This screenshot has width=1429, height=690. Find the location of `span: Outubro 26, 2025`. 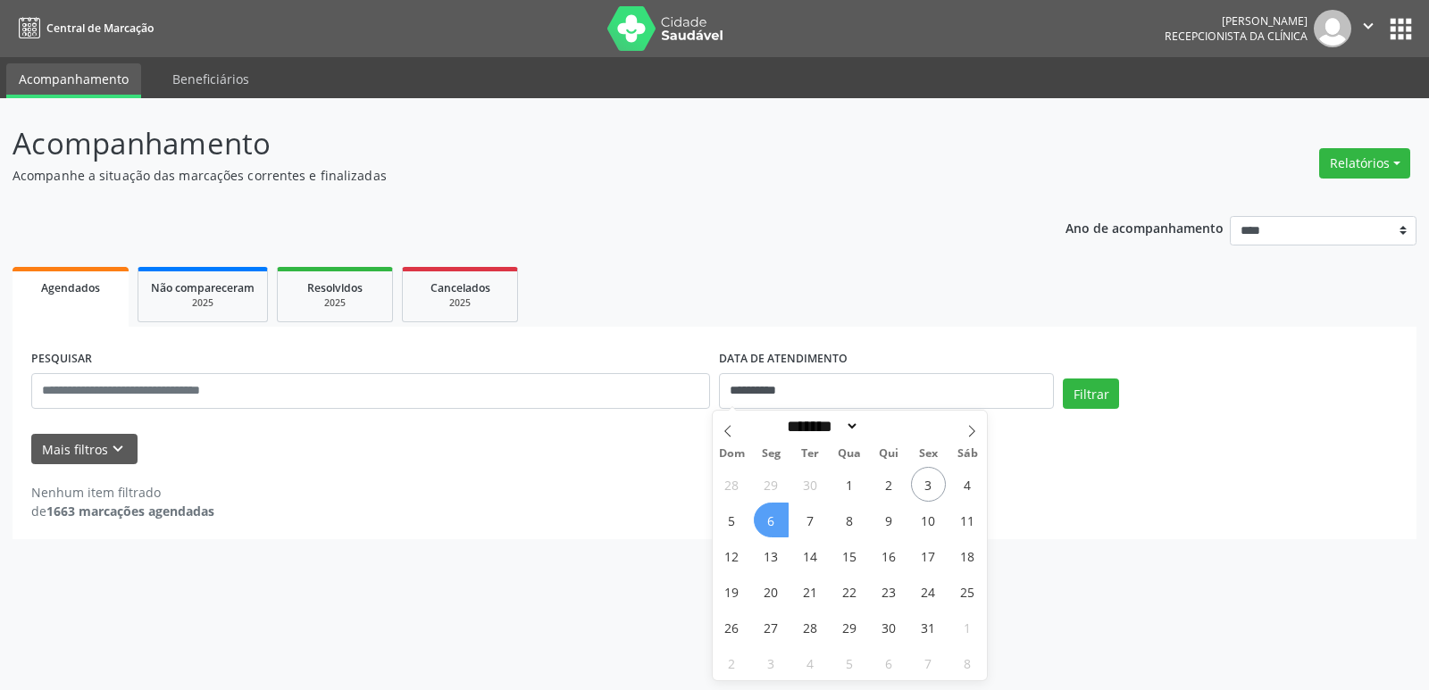

span: Outubro 26, 2025 is located at coordinates (731, 627).